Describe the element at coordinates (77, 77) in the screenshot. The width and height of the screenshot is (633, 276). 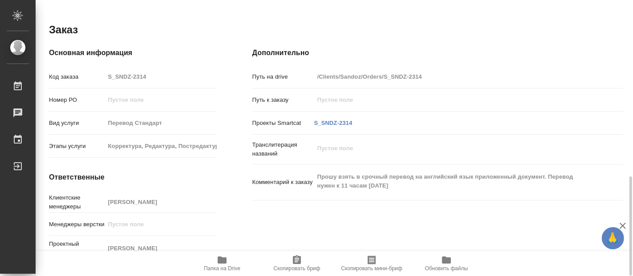
I see `p: Код заказа` at that location.